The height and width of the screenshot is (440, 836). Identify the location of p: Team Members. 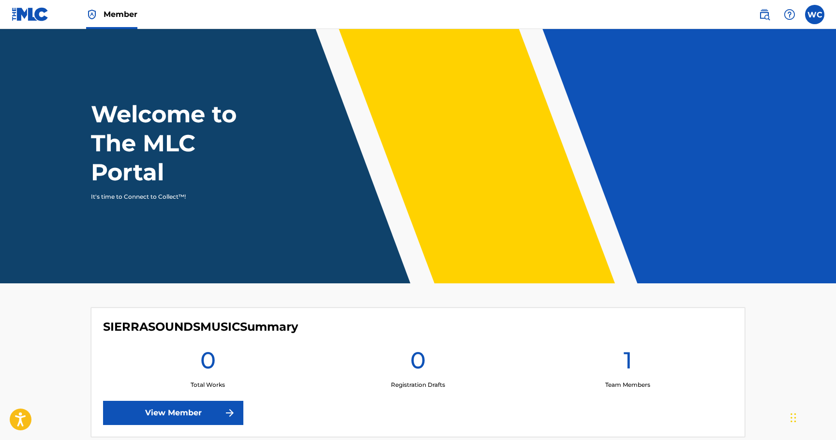
(627, 385).